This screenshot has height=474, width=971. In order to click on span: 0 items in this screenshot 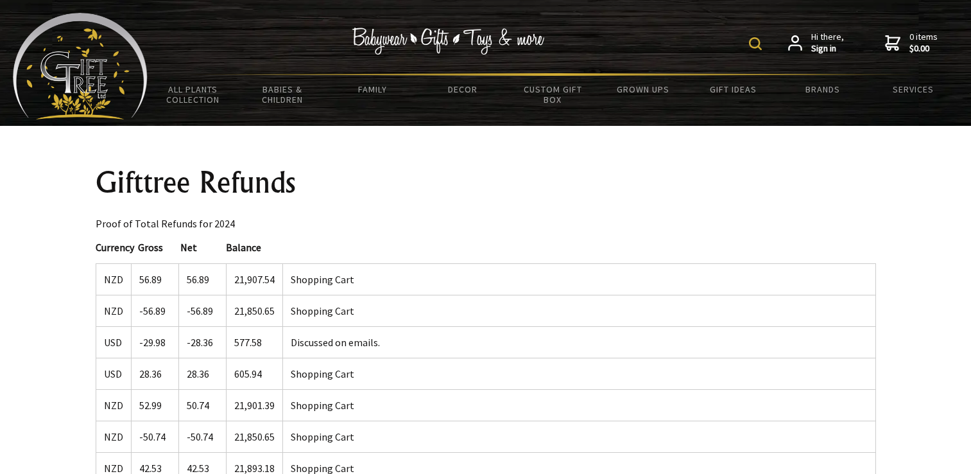, I will do `click(924, 42)`.